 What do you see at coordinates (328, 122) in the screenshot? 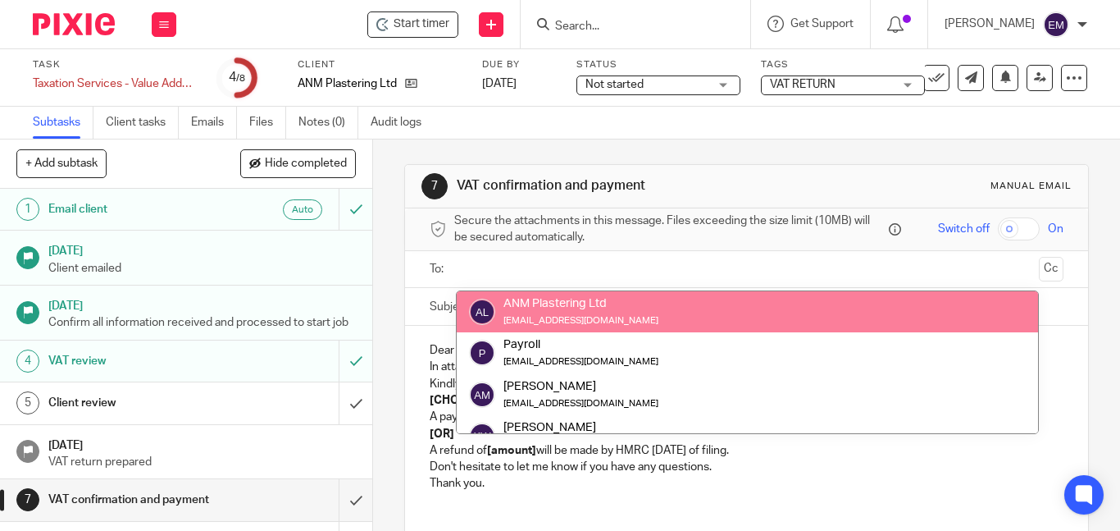
I see `a: Notes (0)` at bounding box center [328, 122].